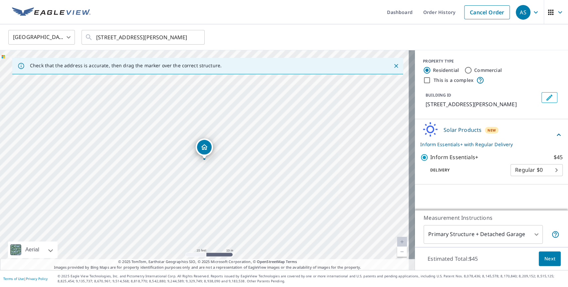 This screenshot has width=568, height=287. Describe the element at coordinates (549, 258) in the screenshot. I see `button: Next` at that location.